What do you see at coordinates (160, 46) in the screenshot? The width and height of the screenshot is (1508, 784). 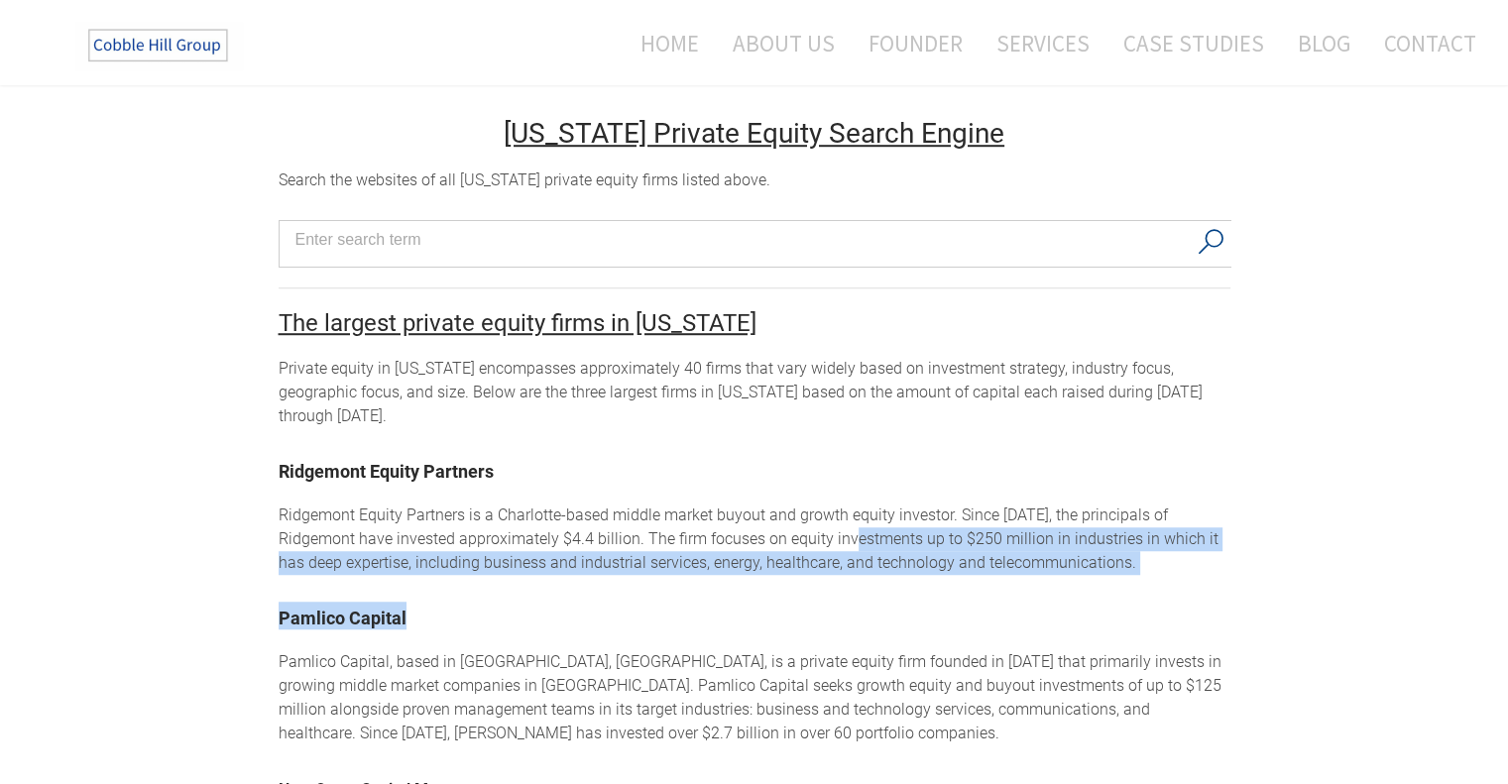 I see `img: The Cobble Hill Group LLC` at bounding box center [160, 46].